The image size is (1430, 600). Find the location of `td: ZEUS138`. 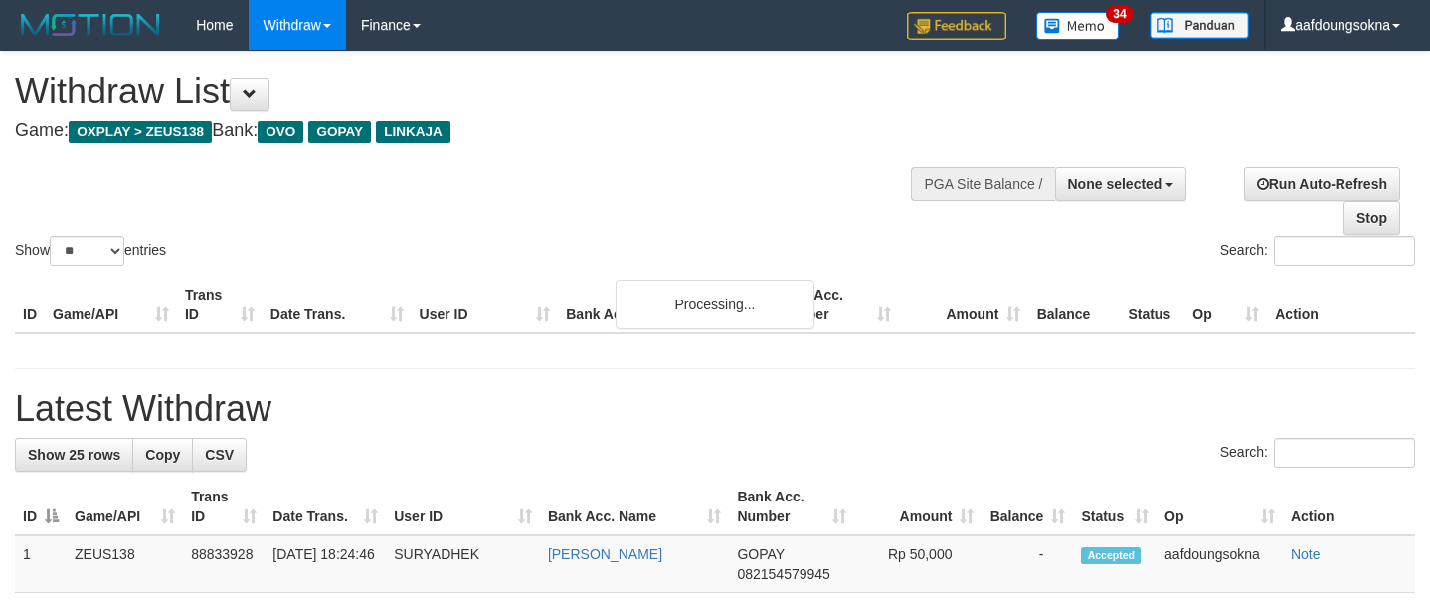

td: ZEUS138 is located at coordinates (124, 564).